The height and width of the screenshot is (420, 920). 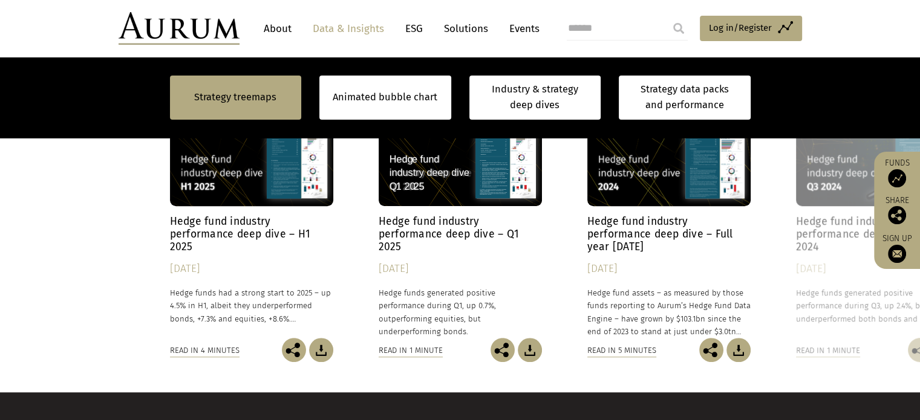 I want to click on h4: Hedge fund industry performance deep dive – H1 2025, so click(x=252, y=234).